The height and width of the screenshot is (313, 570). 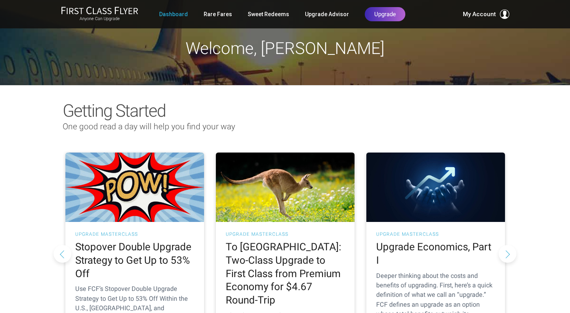 I want to click on a: Upgrade, so click(x=385, y=14).